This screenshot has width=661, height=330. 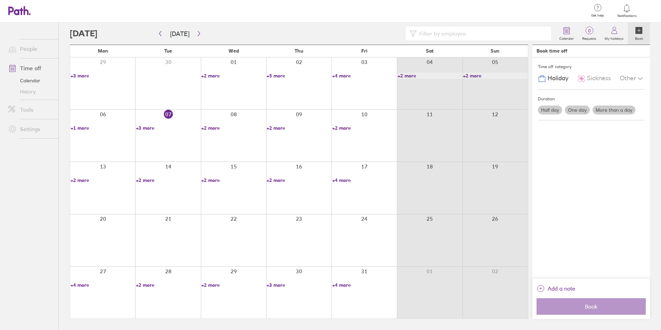 What do you see at coordinates (30, 92) in the screenshot?
I see `a: History` at bounding box center [30, 92].